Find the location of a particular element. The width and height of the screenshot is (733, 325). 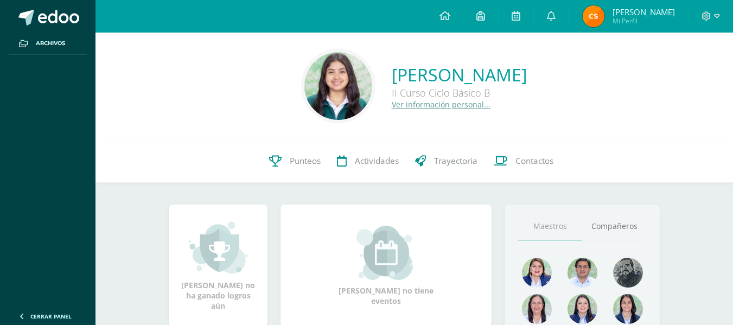

img: d4e0c534ae446c0d00535d3bb96704e9.png is located at coordinates (627, 309).